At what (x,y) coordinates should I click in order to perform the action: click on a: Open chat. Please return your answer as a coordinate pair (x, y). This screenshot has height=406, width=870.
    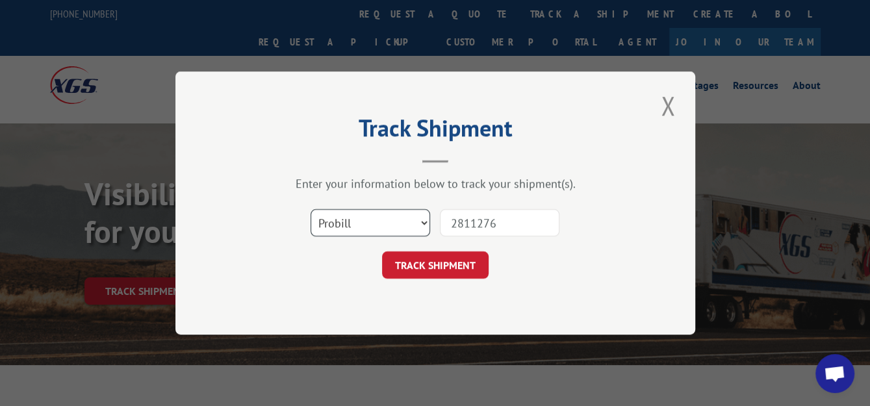
    Looking at the image, I should click on (835, 374).